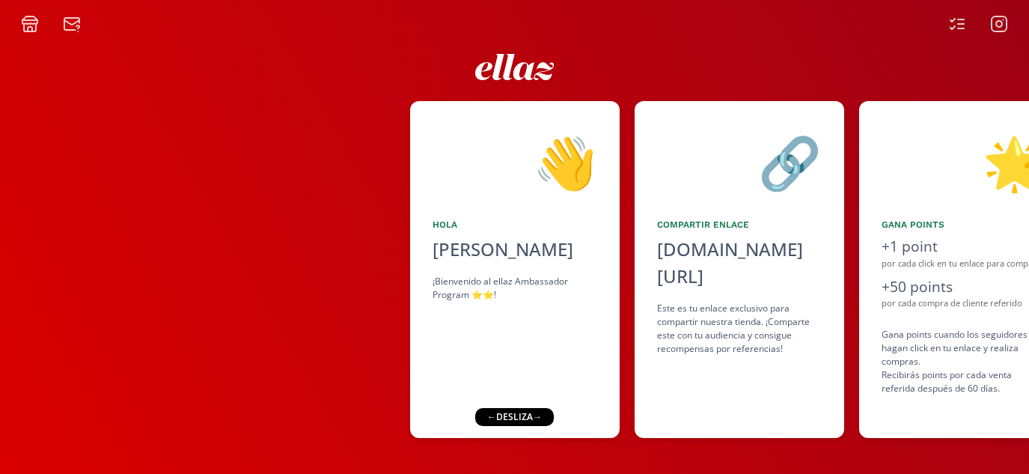 The height and width of the screenshot is (474, 1029). Describe the element at coordinates (739, 329) in the screenshot. I see `div: Este es tu enlace exclusivo para compartir nuestra tienda. ¡Comparte este con tu audiencia y cons...` at that location.